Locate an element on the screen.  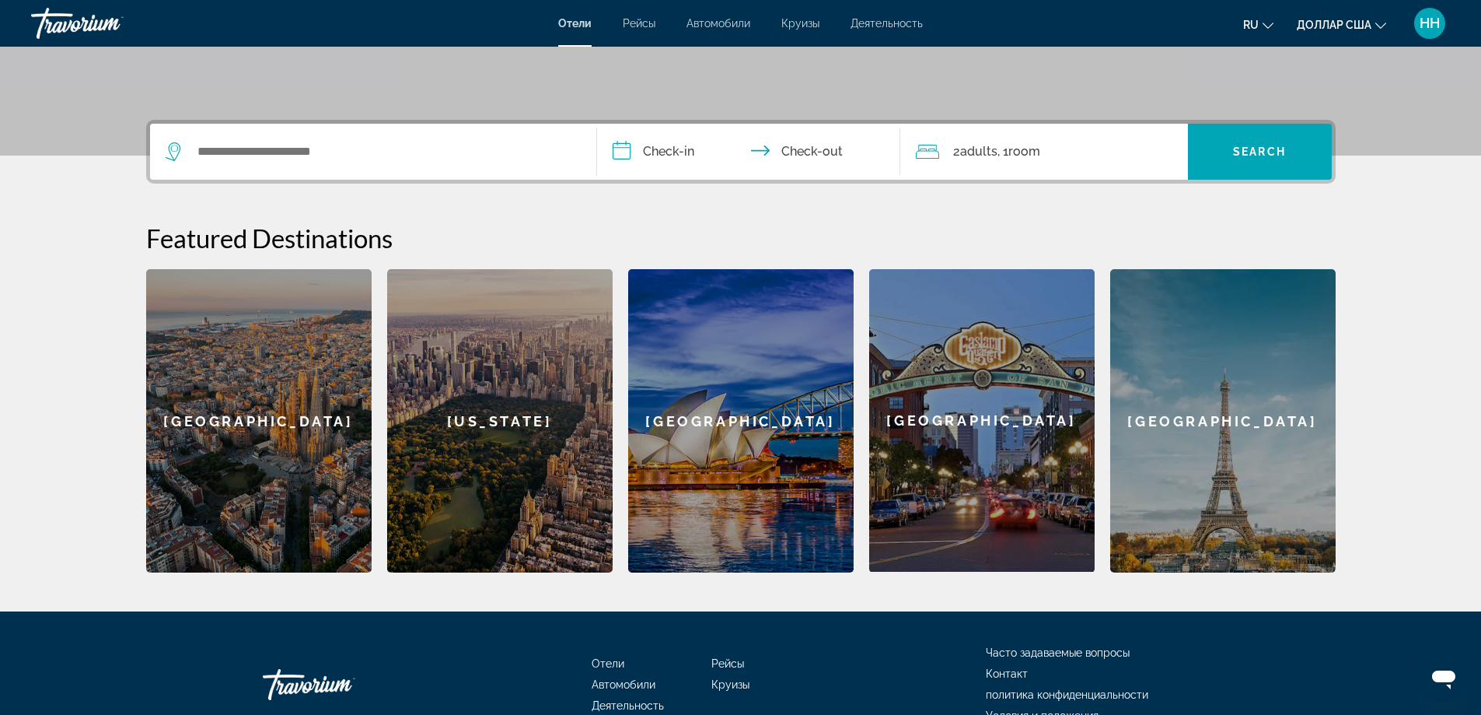
button: Изменить язык is located at coordinates (1258, 24).